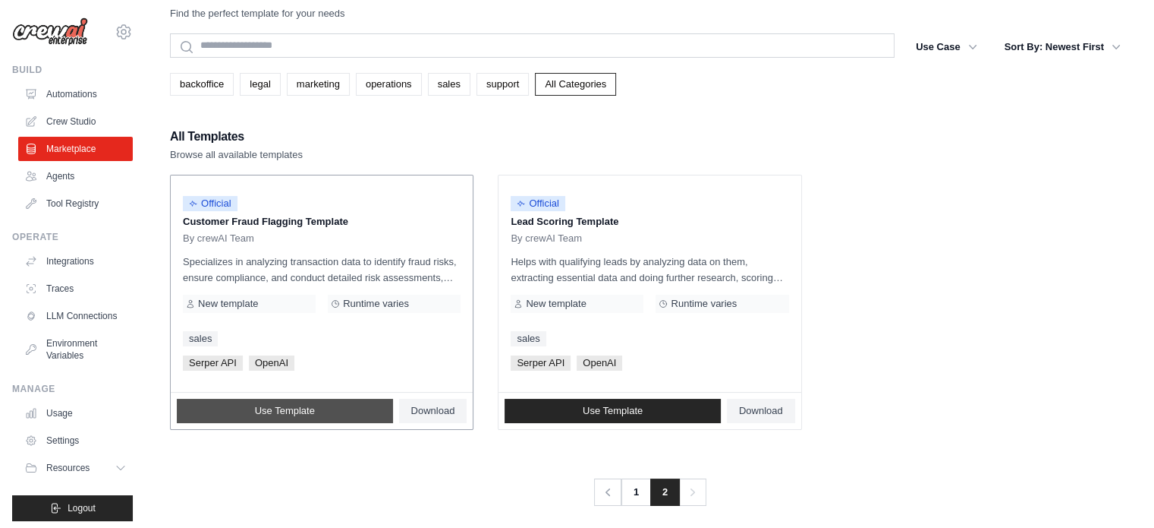  What do you see at coordinates (389, 84) in the screenshot?
I see `a: operations` at bounding box center [389, 84].